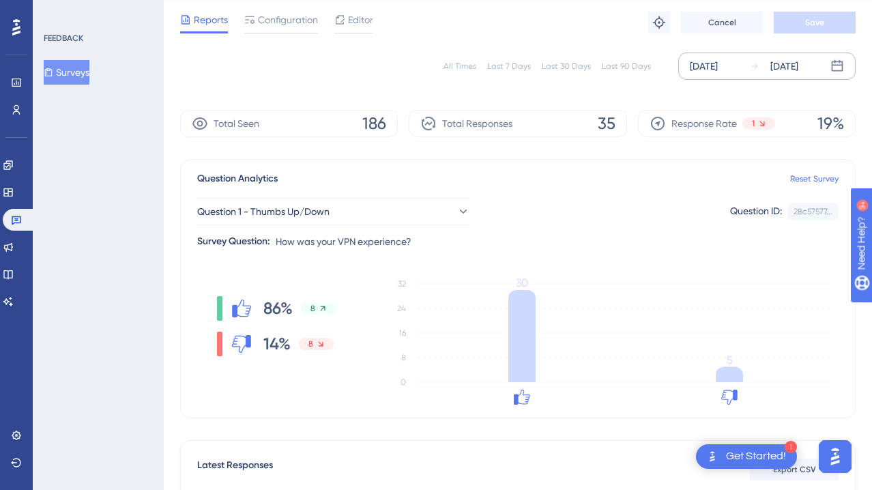 This screenshot has width=872, height=490. What do you see at coordinates (626, 66) in the screenshot?
I see `div: Last 90 Days` at bounding box center [626, 66].